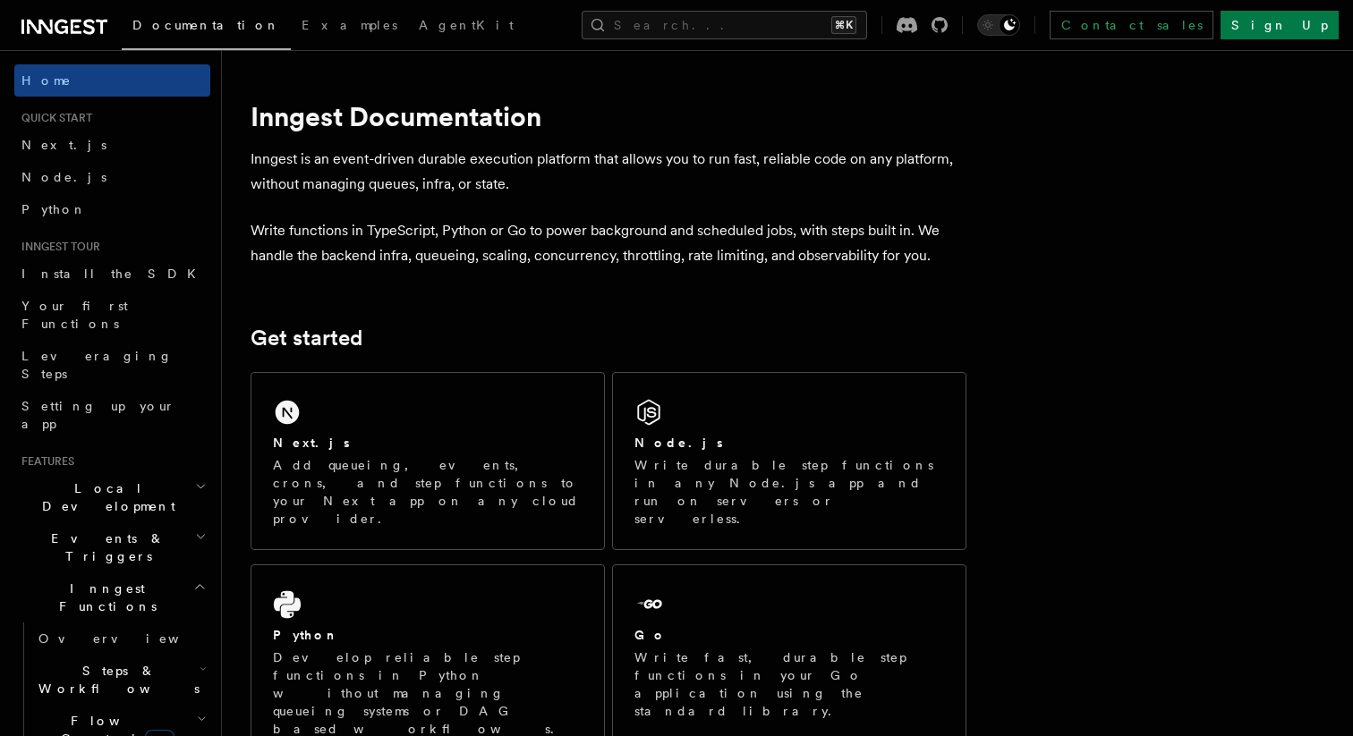  What do you see at coordinates (844, 25) in the screenshot?
I see `kbd: ⌘K` at bounding box center [844, 25].